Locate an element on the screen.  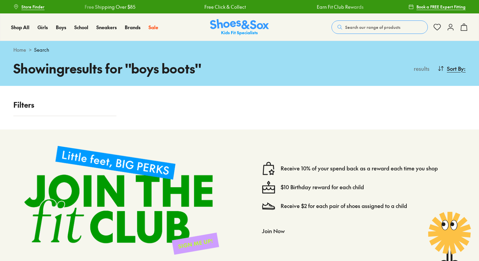
p: results is located at coordinates (421, 68).